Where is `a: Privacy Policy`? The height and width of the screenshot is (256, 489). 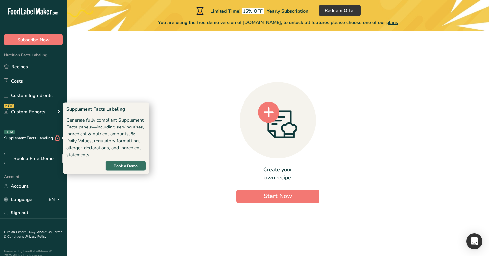 a: Privacy Policy is located at coordinates (36, 237).